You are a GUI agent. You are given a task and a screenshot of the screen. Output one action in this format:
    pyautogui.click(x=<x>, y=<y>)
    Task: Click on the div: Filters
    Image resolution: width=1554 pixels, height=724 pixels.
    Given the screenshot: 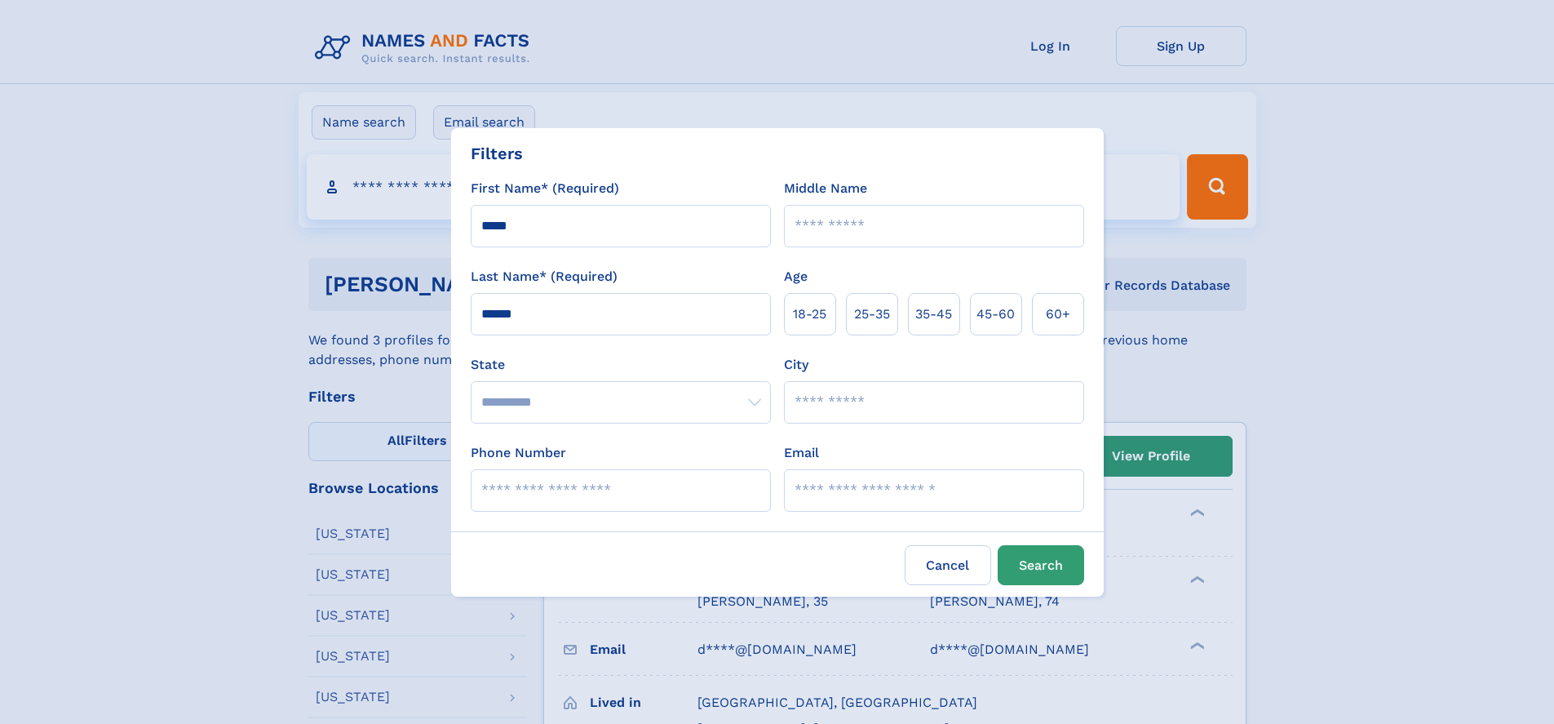 What is the action you would take?
    pyautogui.click(x=497, y=153)
    